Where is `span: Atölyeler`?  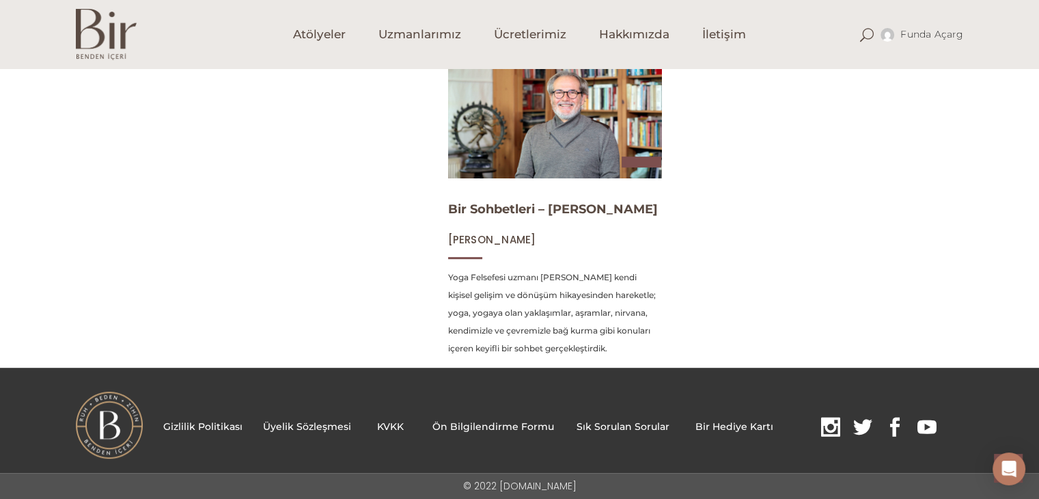
span: Atölyeler is located at coordinates (319, 34).